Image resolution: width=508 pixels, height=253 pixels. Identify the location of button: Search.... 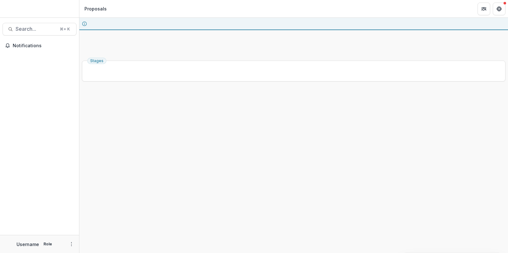
(39, 29).